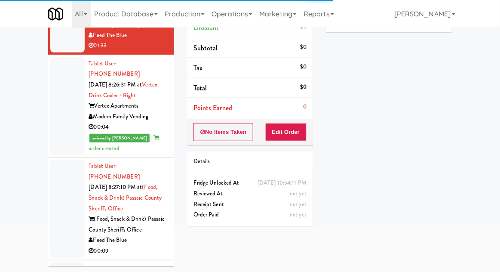  What do you see at coordinates (124, 143) in the screenshot?
I see `span: order created` at bounding box center [124, 143].